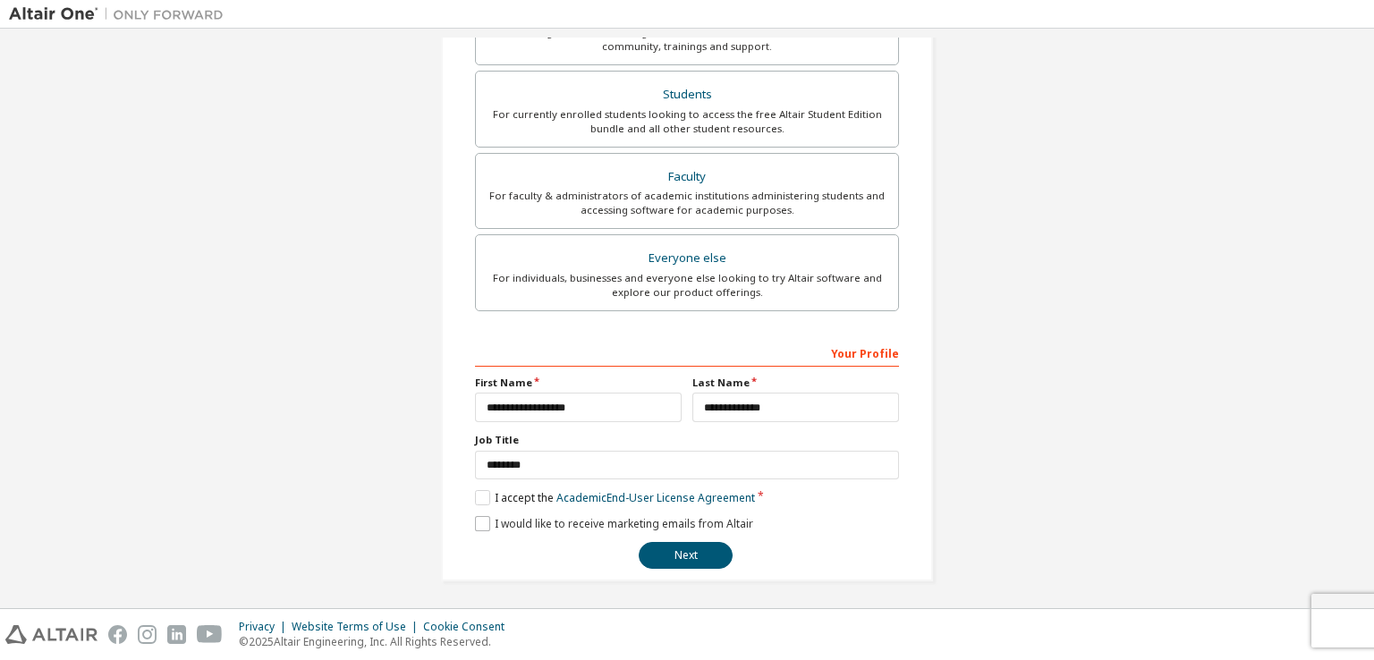 This screenshot has width=1374, height=660. I want to click on button: Next, so click(685, 556).